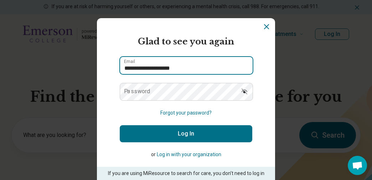 The width and height of the screenshot is (372, 180). I want to click on label: Email, so click(129, 62).